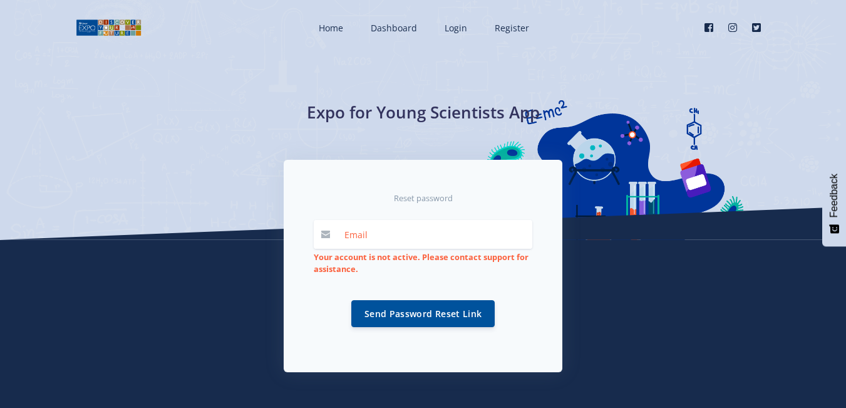 The height and width of the screenshot is (408, 846). Describe the element at coordinates (435, 234) in the screenshot. I see `input: Email` at that location.